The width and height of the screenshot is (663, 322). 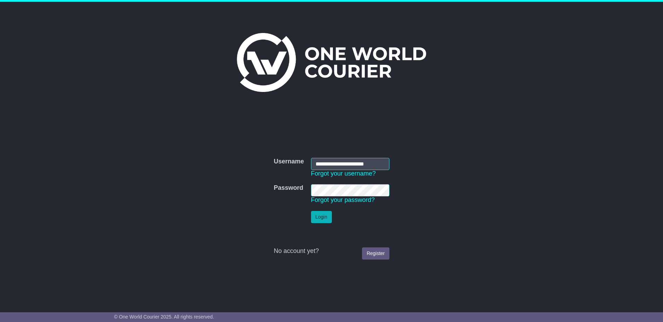 I want to click on div: No account yet?, so click(x=331, y=251).